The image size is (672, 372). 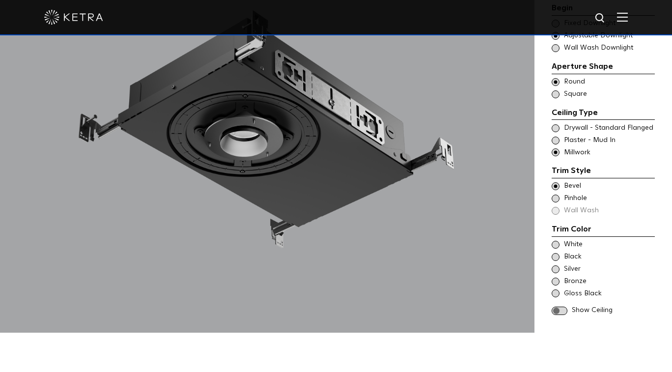 I want to click on span: Pinhole, so click(x=609, y=198).